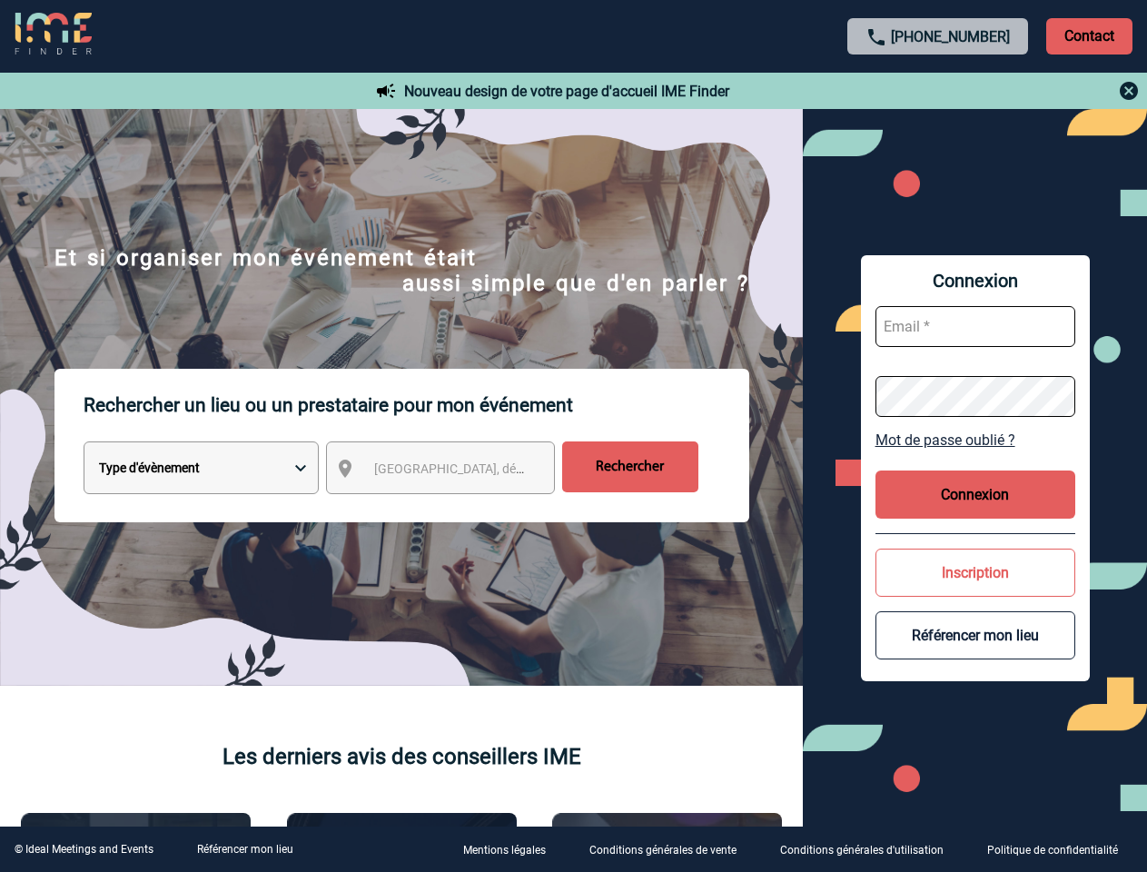  Describe the element at coordinates (511, 849) in the screenshot. I see `a: Mentions légales` at that location.